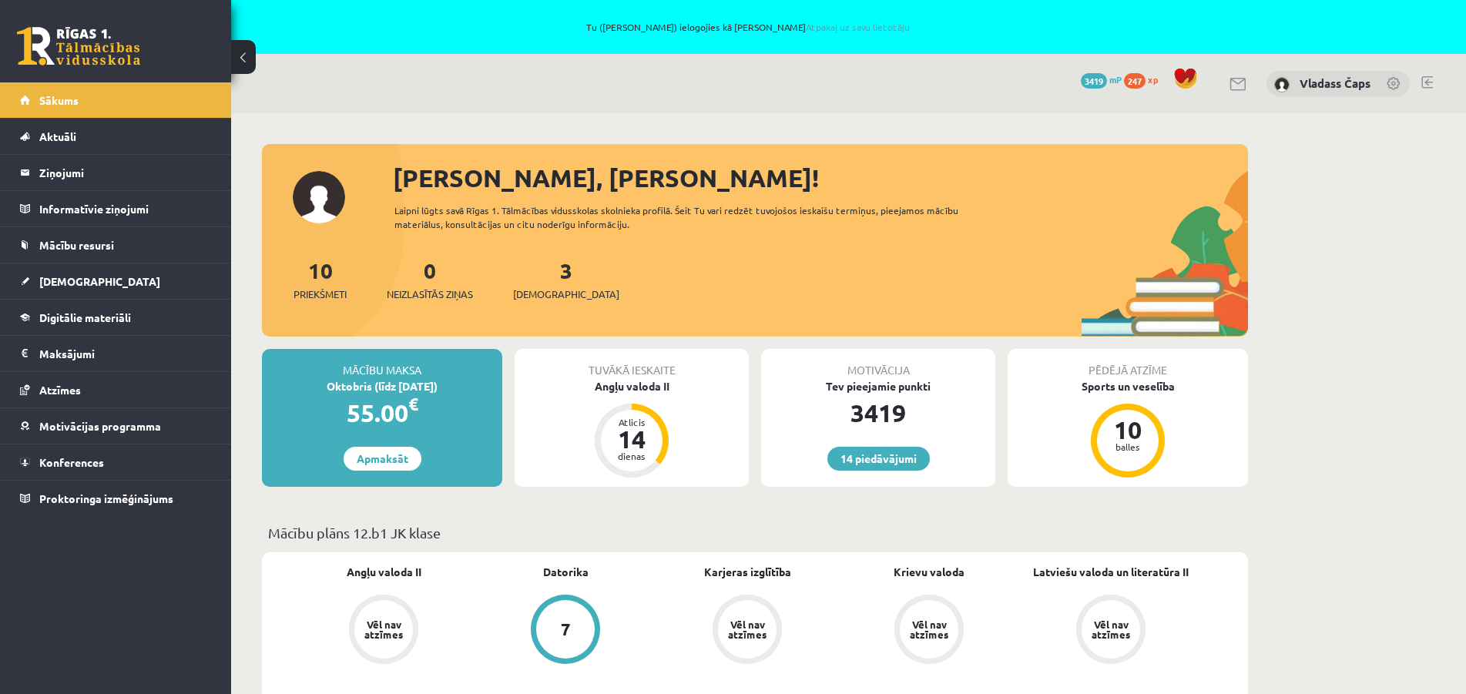  I want to click on span: Digitālie materiāli, so click(85, 317).